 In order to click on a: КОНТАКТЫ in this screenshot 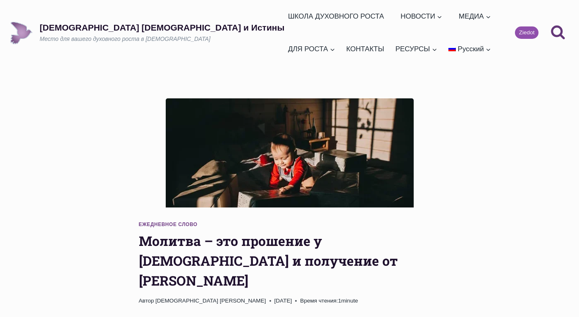, I will do `click(365, 49)`.